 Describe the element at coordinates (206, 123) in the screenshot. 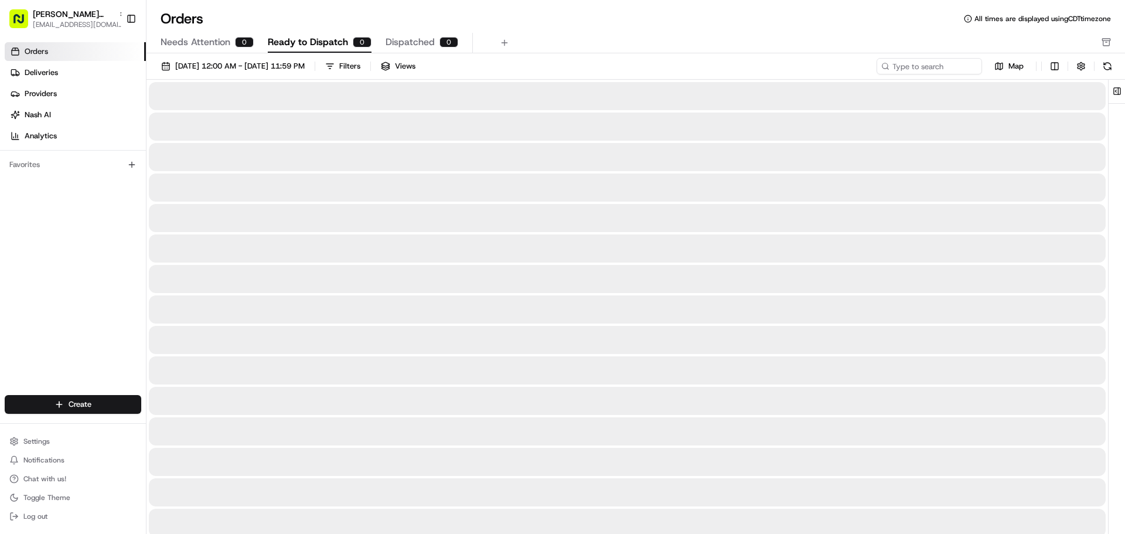

I see `button: Start new chat` at that location.